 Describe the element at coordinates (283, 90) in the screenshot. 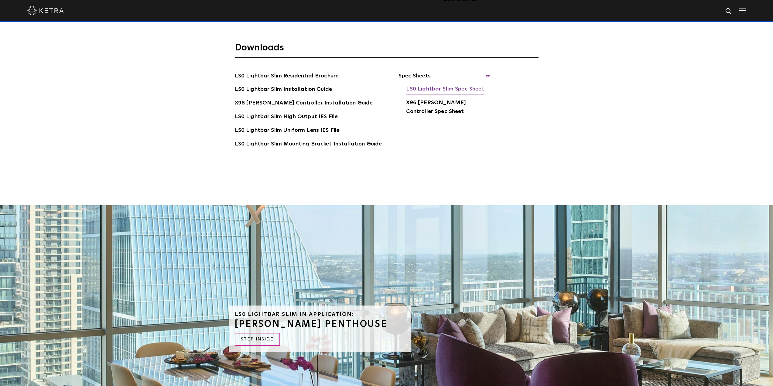

I see `a: LS0 Lightbar Slim Installation Guide` at that location.